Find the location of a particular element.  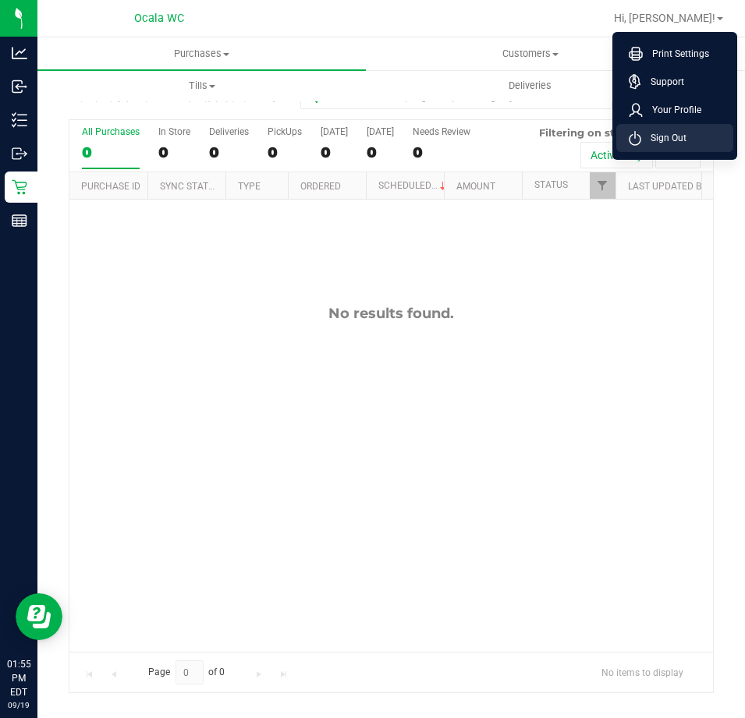

a: Type is located at coordinates (249, 186).